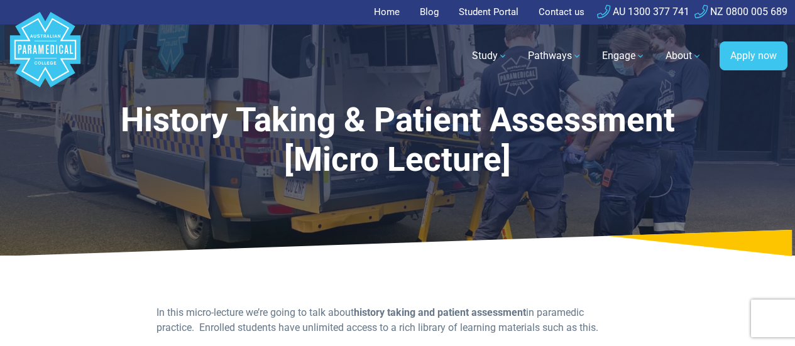 This screenshot has width=795, height=346. Describe the element at coordinates (683, 56) in the screenshot. I see `a: About` at that location.